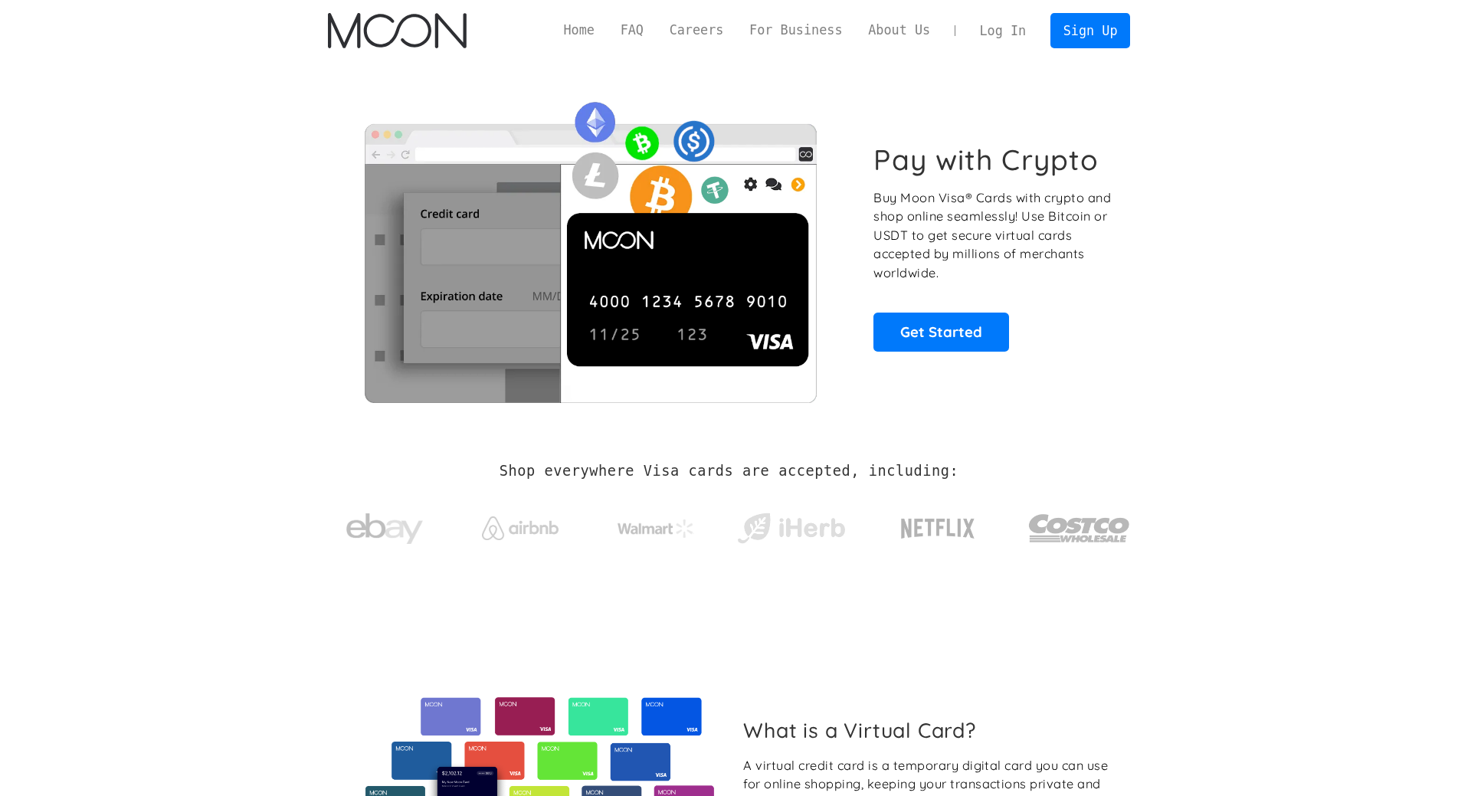 The width and height of the screenshot is (1458, 796). Describe the element at coordinates (986, 159) in the screenshot. I see `h1: Pay with Crypto` at that location.